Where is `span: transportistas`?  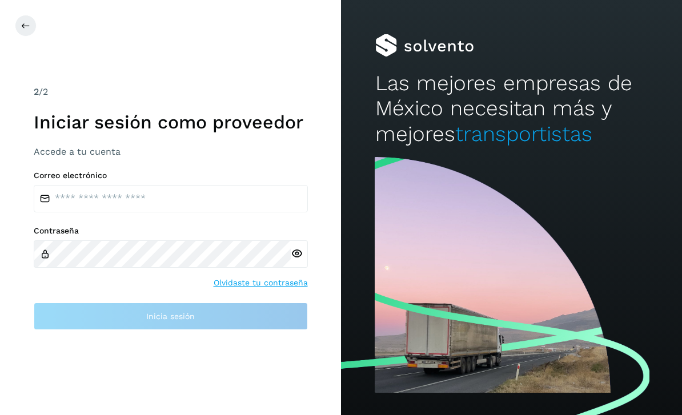
span: transportistas is located at coordinates (523, 134).